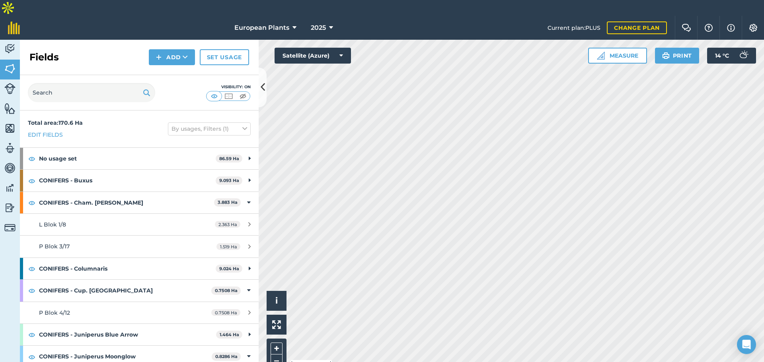 This screenshot has height=362, width=764. What do you see at coordinates (753, 28) in the screenshot?
I see `img: A cog icon` at bounding box center [753, 28].